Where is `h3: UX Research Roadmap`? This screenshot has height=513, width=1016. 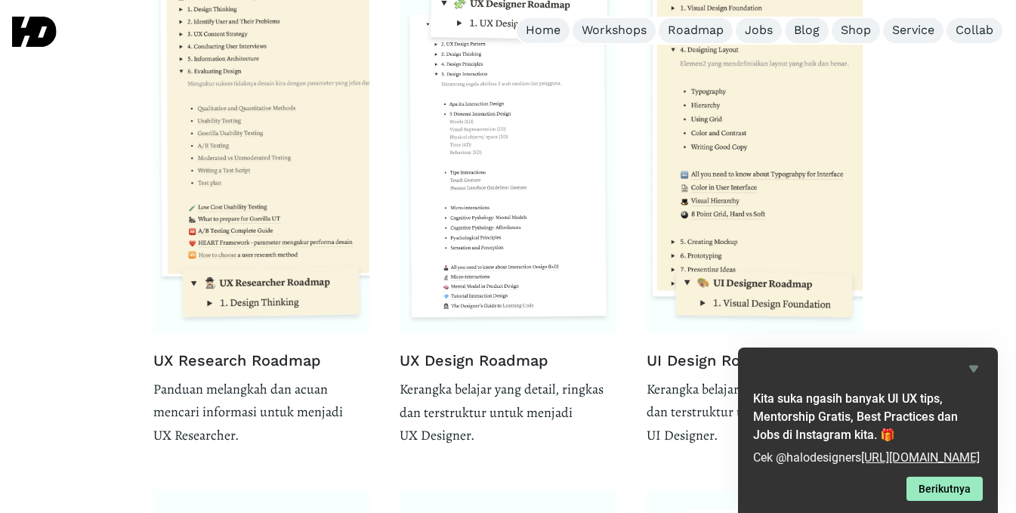
h3: UX Research Roadmap is located at coordinates (261, 360).